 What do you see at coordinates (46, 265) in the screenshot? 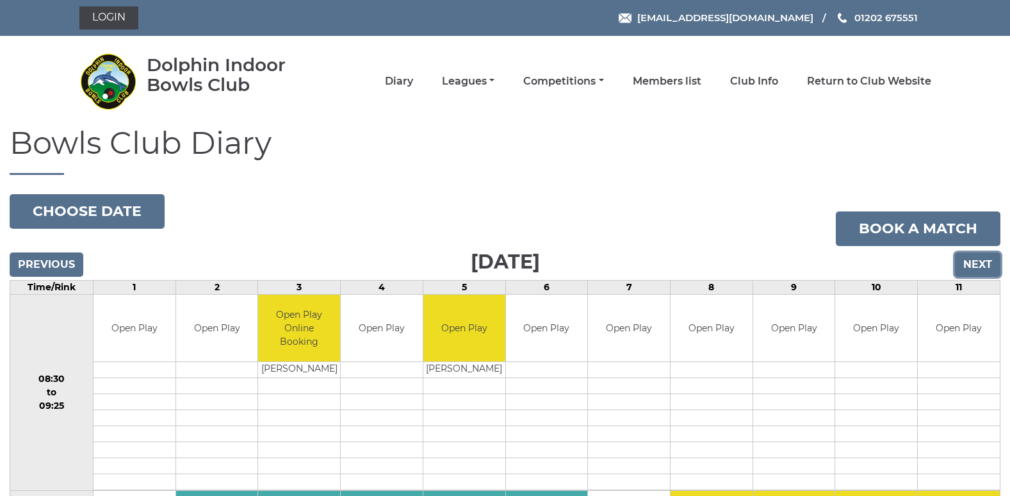
I see `input: Previous` at bounding box center [46, 265].